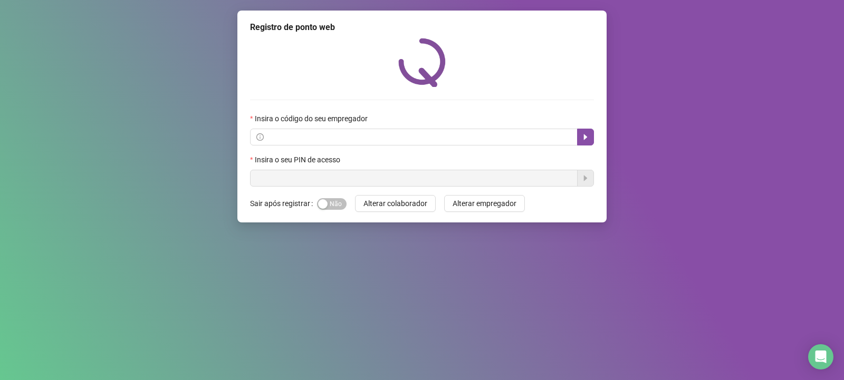  Describe the element at coordinates (298, 160) in the screenshot. I see `label: Insira o seu PIN de acesso` at that location.